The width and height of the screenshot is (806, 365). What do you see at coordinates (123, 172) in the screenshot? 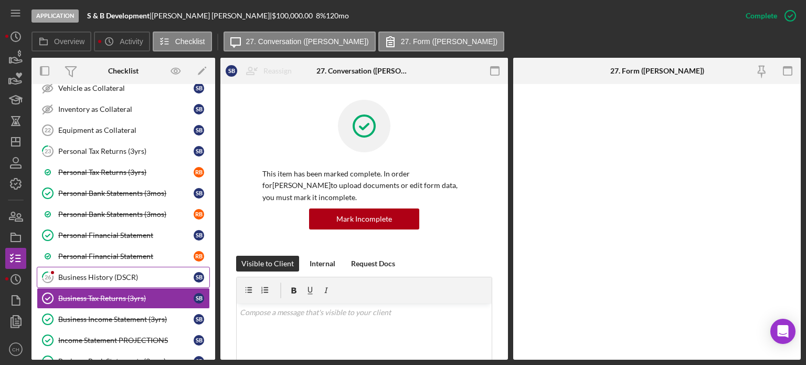
I see `a: Personal Tax Returns (3yrs)RB` at bounding box center [123, 172].